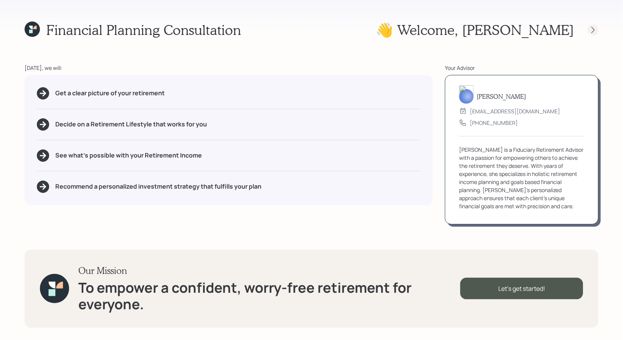 Image resolution: width=623 pixels, height=340 pixels. What do you see at coordinates (131, 124) in the screenshot?
I see `h5: Decide on a Retirement Lifestyle that works for you` at bounding box center [131, 124].